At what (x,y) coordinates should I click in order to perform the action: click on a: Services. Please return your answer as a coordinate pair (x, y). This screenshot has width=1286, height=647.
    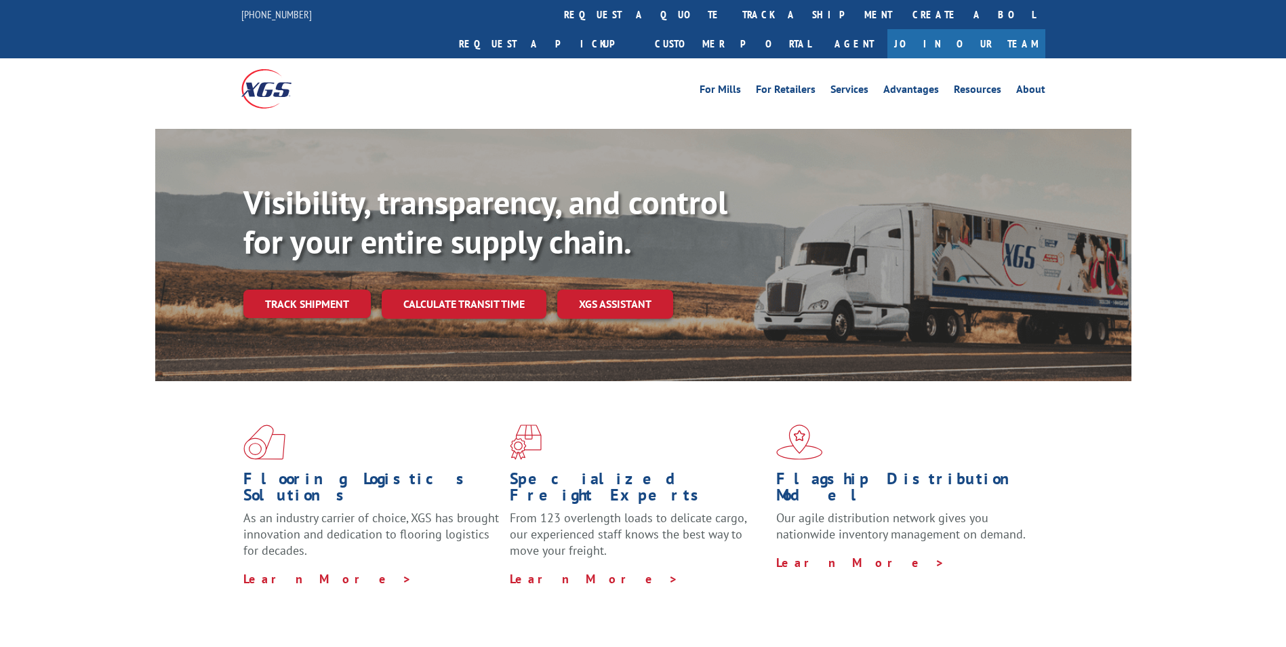
    Looking at the image, I should click on (850, 92).